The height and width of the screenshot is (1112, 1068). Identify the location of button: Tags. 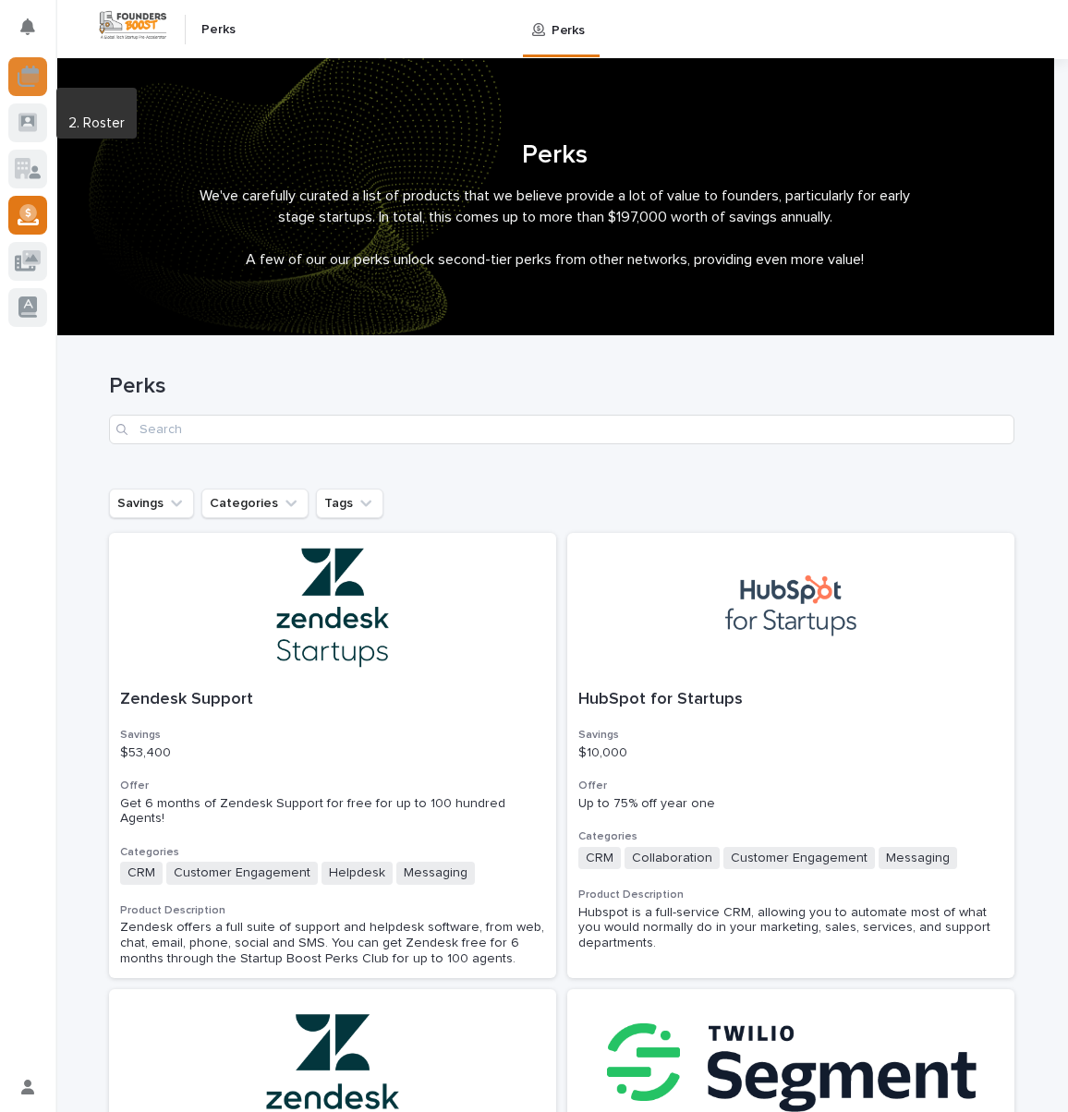
(349, 504).